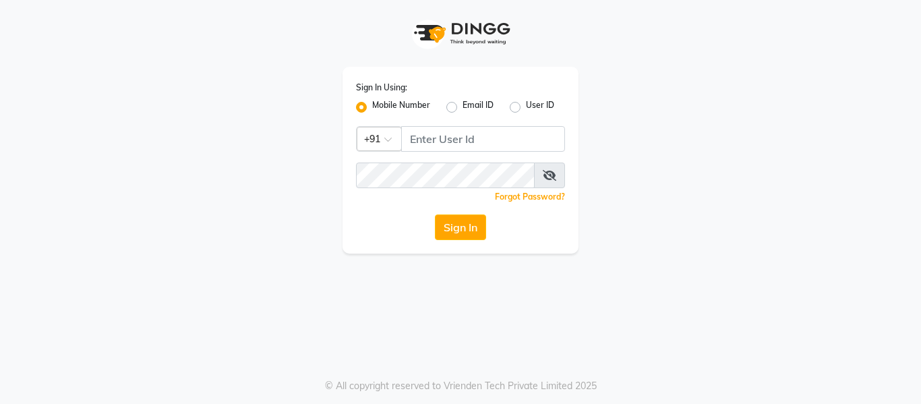 The image size is (921, 404). I want to click on a: Forgot Password?, so click(530, 196).